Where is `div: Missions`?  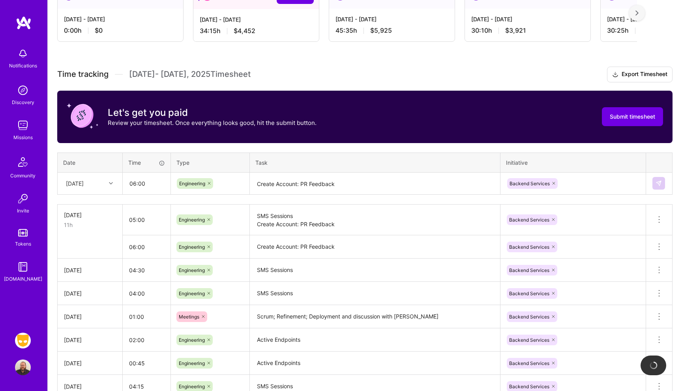 div: Missions is located at coordinates (23, 137).